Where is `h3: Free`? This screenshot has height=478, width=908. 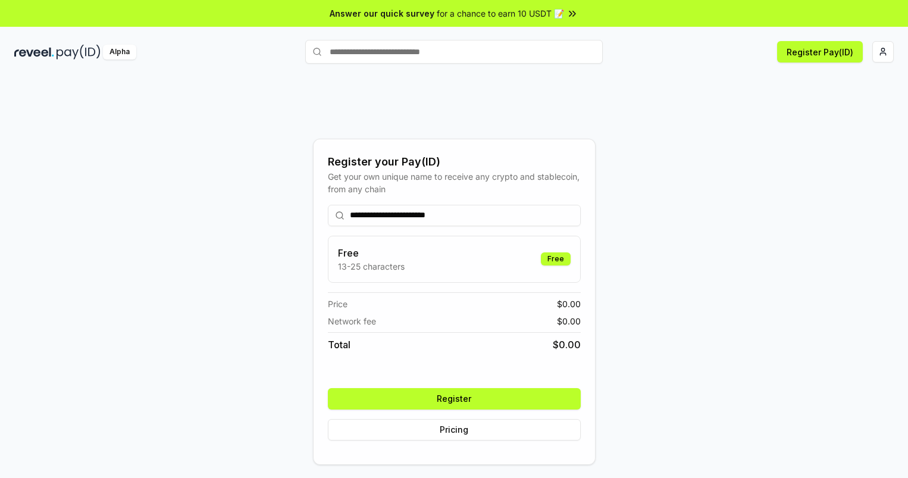 h3: Free is located at coordinates (371, 253).